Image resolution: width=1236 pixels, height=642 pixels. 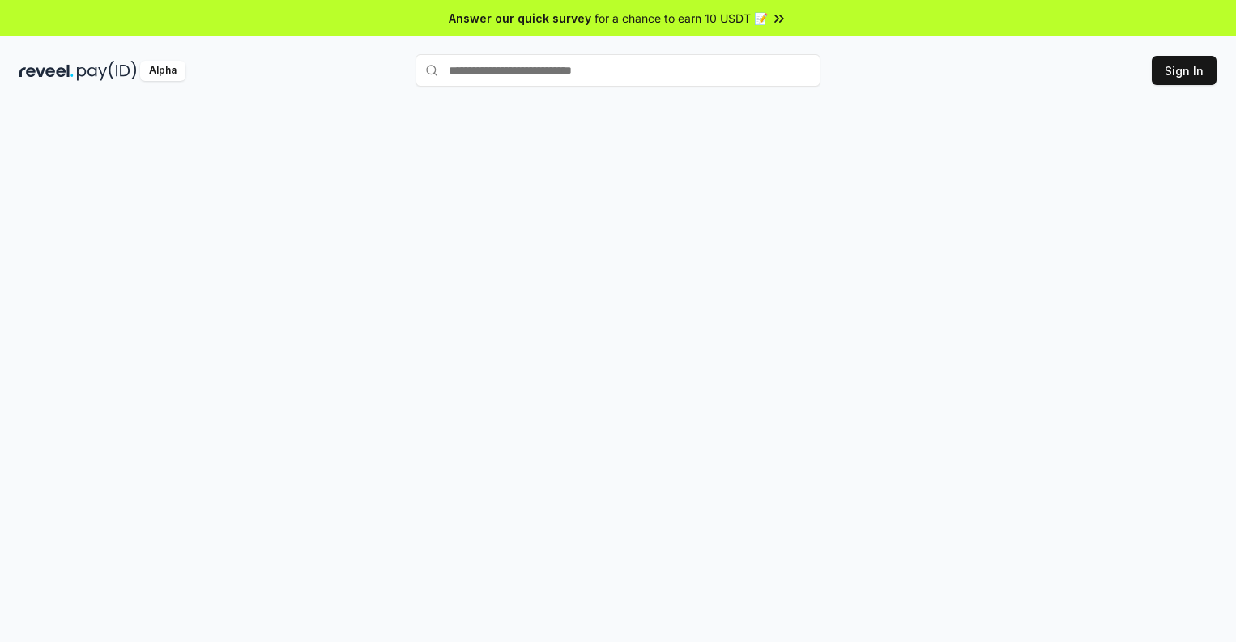 What do you see at coordinates (1184, 70) in the screenshot?
I see `button: Sign In` at bounding box center [1184, 70].